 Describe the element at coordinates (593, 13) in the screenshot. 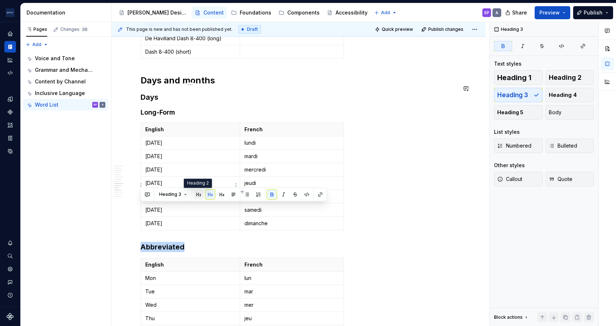

I see `span: Publish` at that location.